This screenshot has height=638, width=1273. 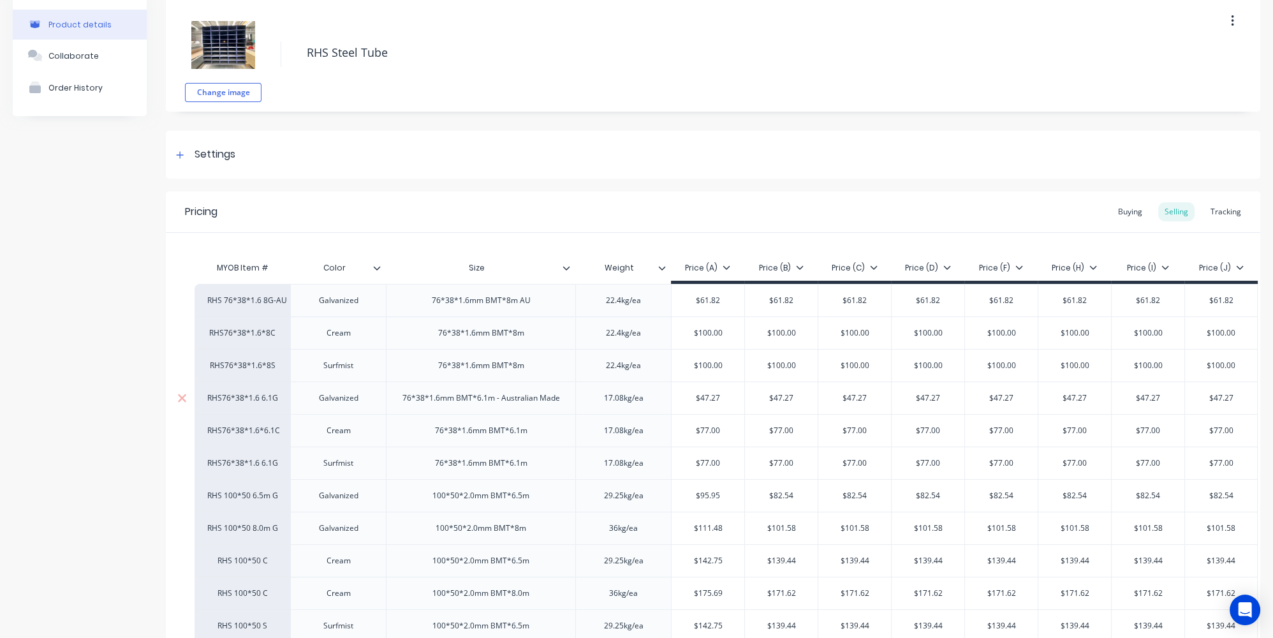 I want to click on button: Change image, so click(x=223, y=92).